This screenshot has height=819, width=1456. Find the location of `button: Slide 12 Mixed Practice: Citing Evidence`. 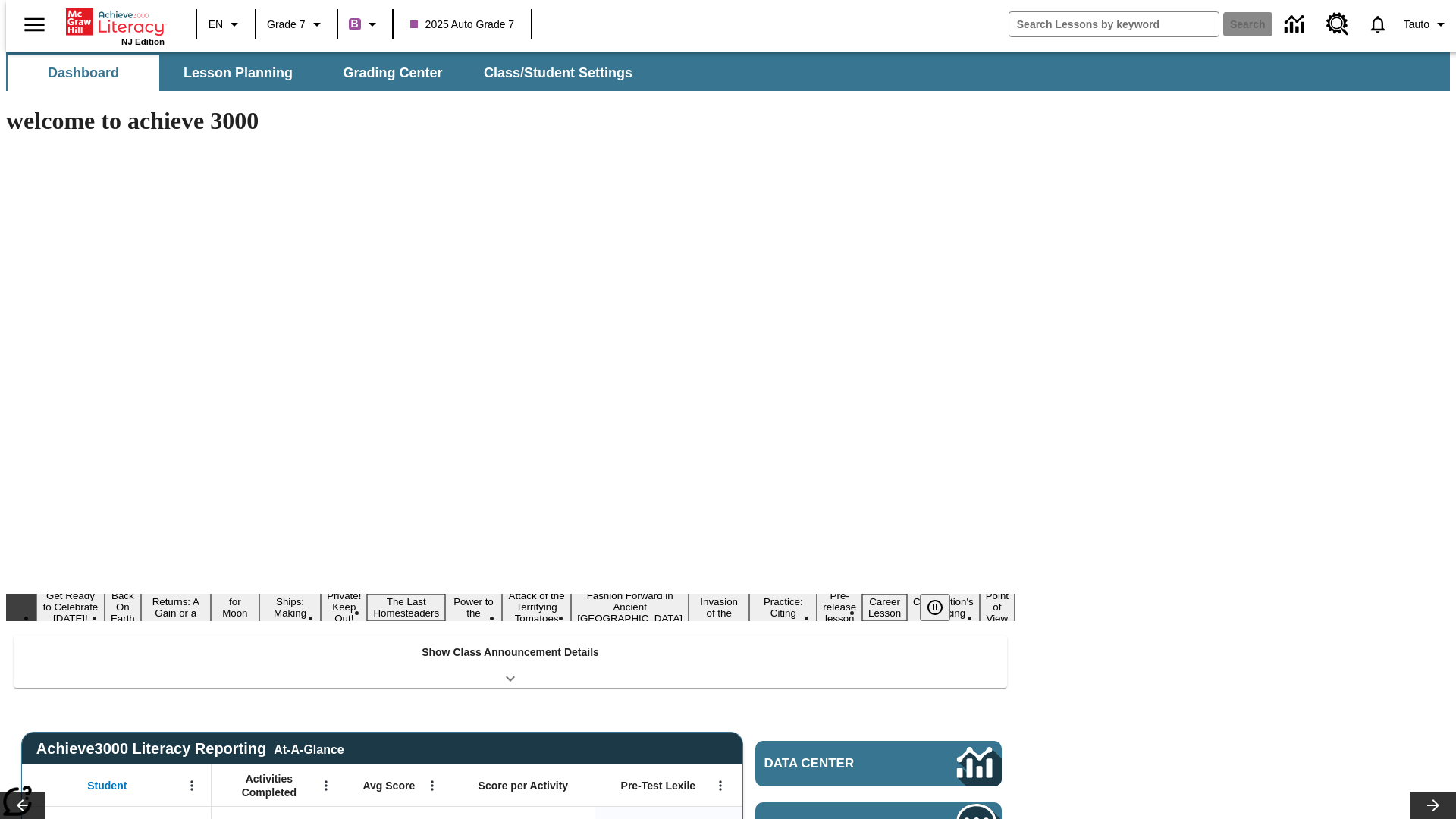

button: Slide 12 Mixed Practice: Citing Evidence is located at coordinates (783, 608).